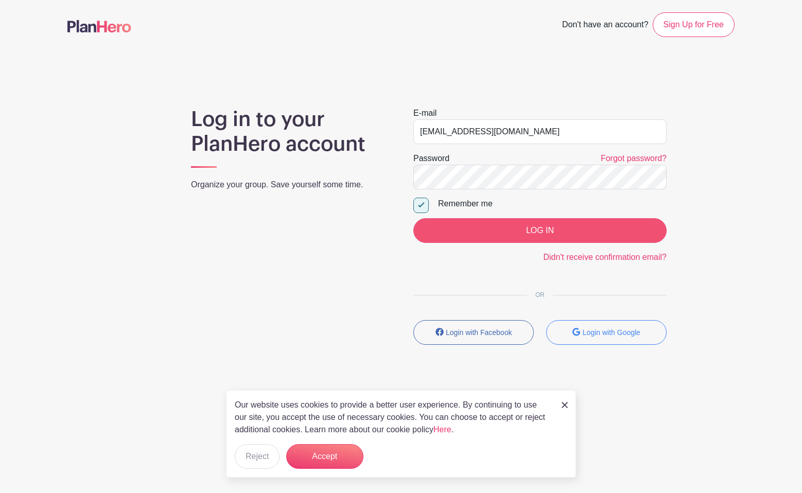 The image size is (802, 493). What do you see at coordinates (431, 159) in the screenshot?
I see `label: Password` at bounding box center [431, 159].